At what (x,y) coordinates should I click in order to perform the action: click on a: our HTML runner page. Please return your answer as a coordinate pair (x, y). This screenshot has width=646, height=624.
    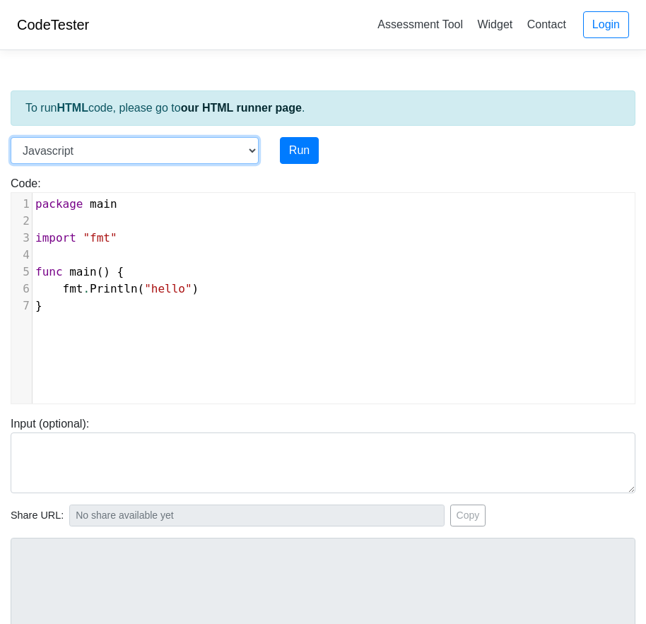
    Looking at the image, I should click on (241, 107).